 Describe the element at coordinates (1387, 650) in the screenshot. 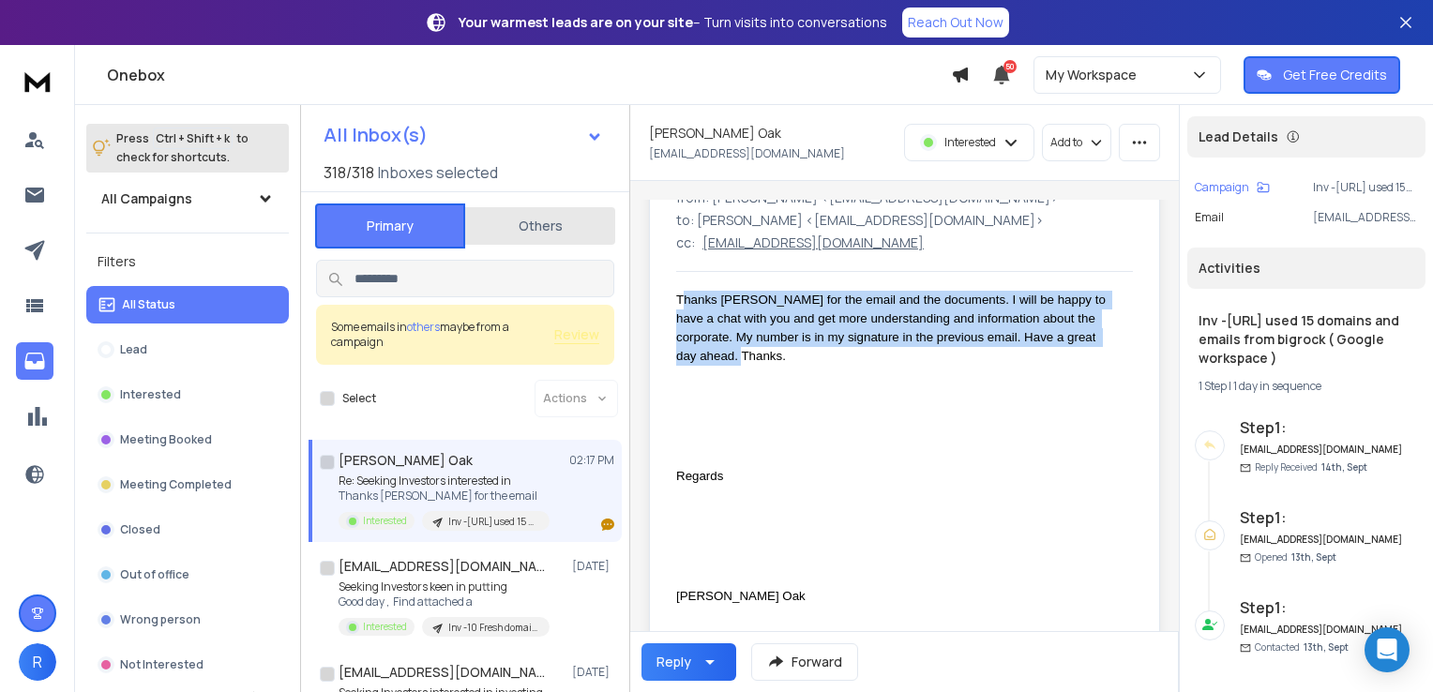

I see `div: Open Intercom Messenger` at that location.